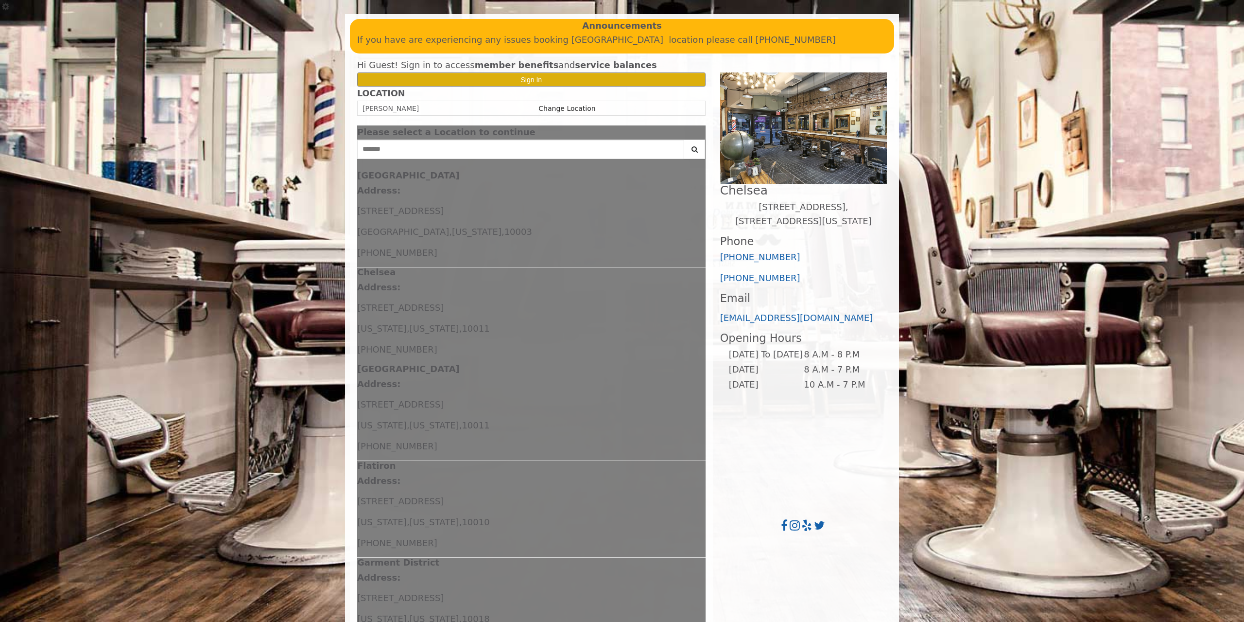 This screenshot has width=1244, height=622. I want to click on button: Sign In, so click(531, 79).